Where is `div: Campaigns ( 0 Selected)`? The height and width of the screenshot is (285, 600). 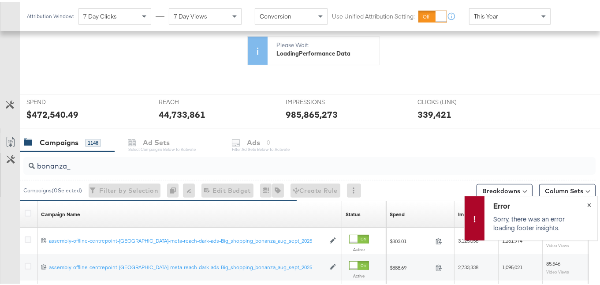 div: Campaigns ( 0 Selected) is located at coordinates (52, 189).